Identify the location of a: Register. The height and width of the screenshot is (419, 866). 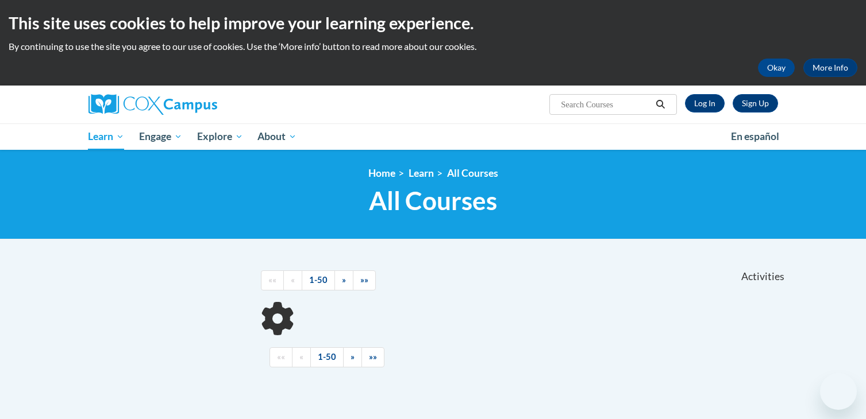
(755, 103).